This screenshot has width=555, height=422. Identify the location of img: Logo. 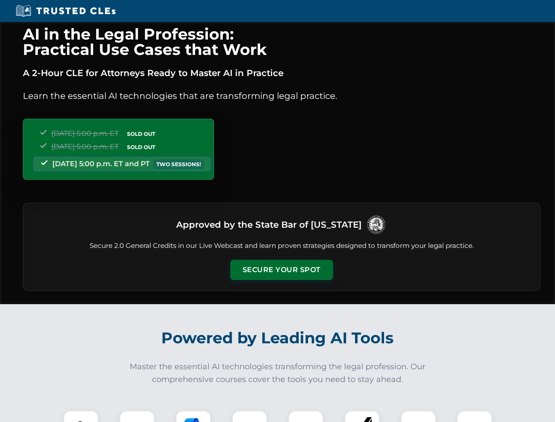
(376, 224).